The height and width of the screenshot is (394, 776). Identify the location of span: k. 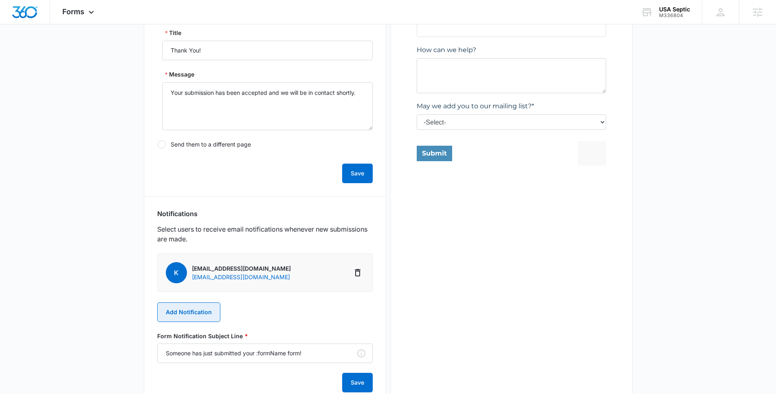
(176, 273).